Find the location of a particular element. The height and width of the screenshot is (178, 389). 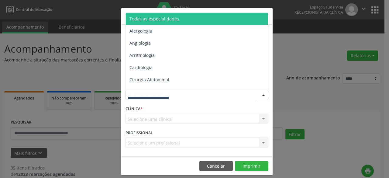

button: Cancelar is located at coordinates (216, 166).